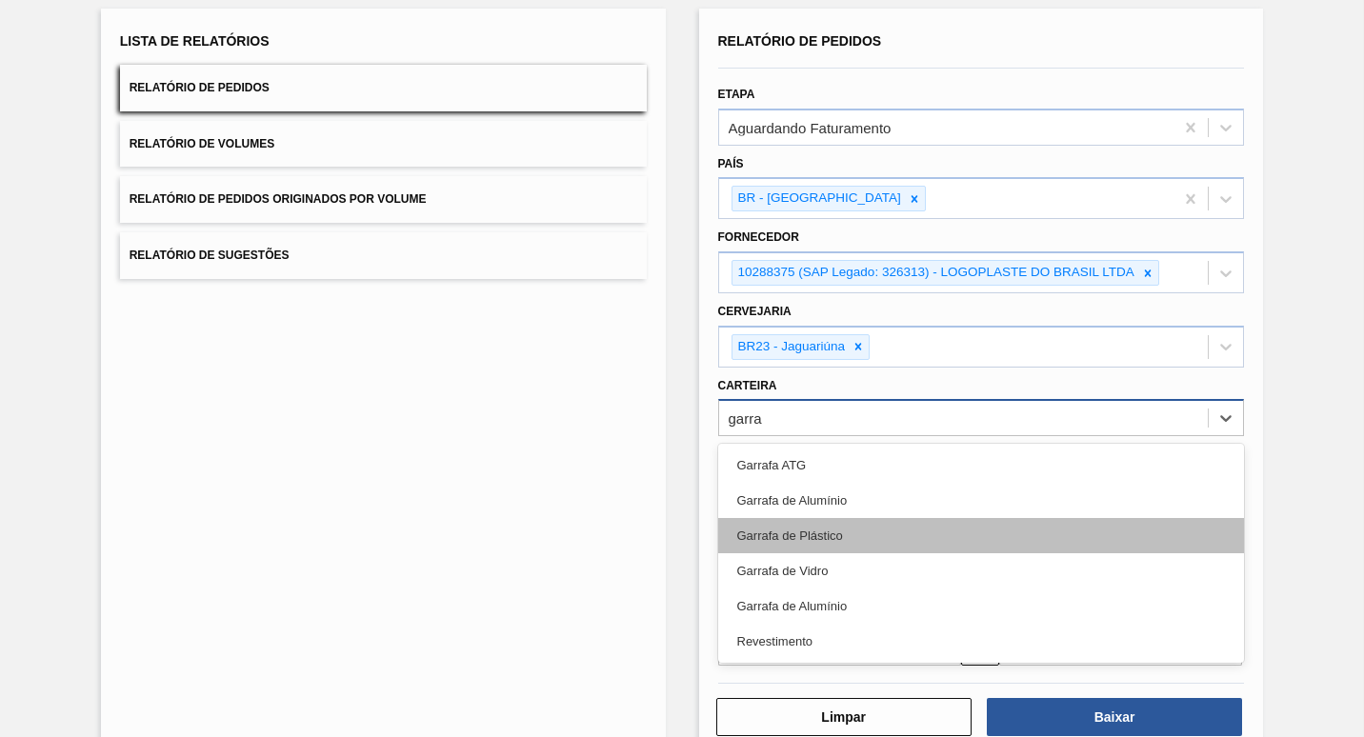 The height and width of the screenshot is (737, 1364). Describe the element at coordinates (844, 717) in the screenshot. I see `button: Limpar` at that location.